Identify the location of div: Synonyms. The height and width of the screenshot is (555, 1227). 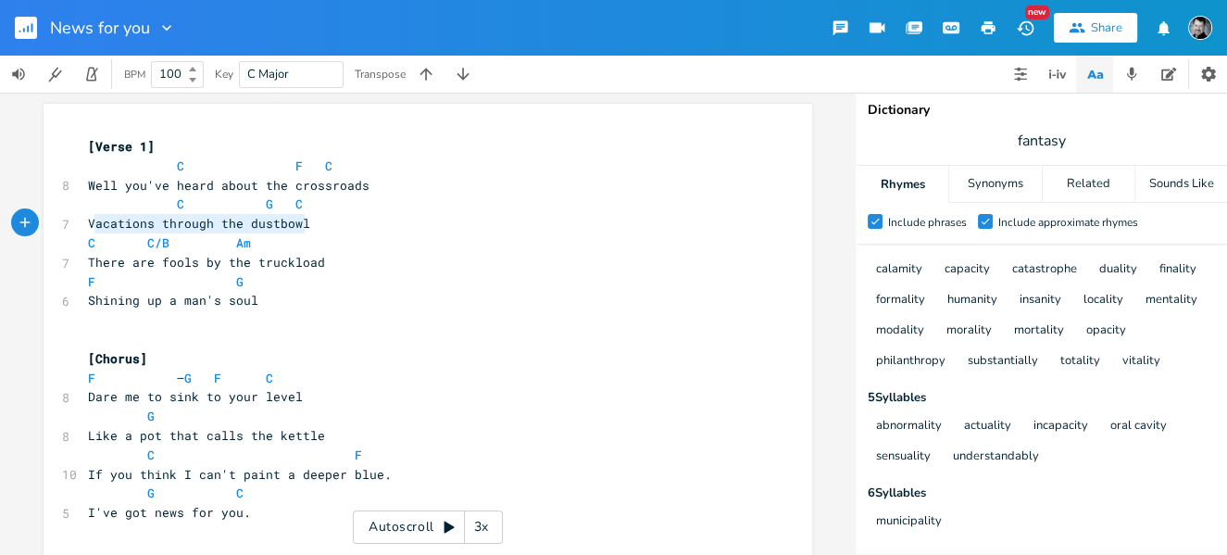
(994, 184).